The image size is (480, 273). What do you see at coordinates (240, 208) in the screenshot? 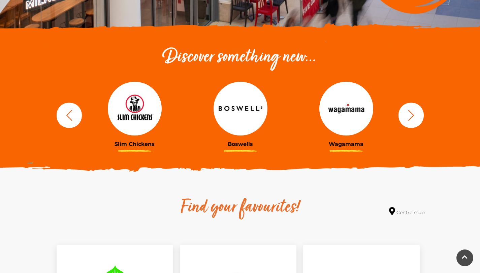
I see `h2: Find your favourites!` at bounding box center [240, 208].